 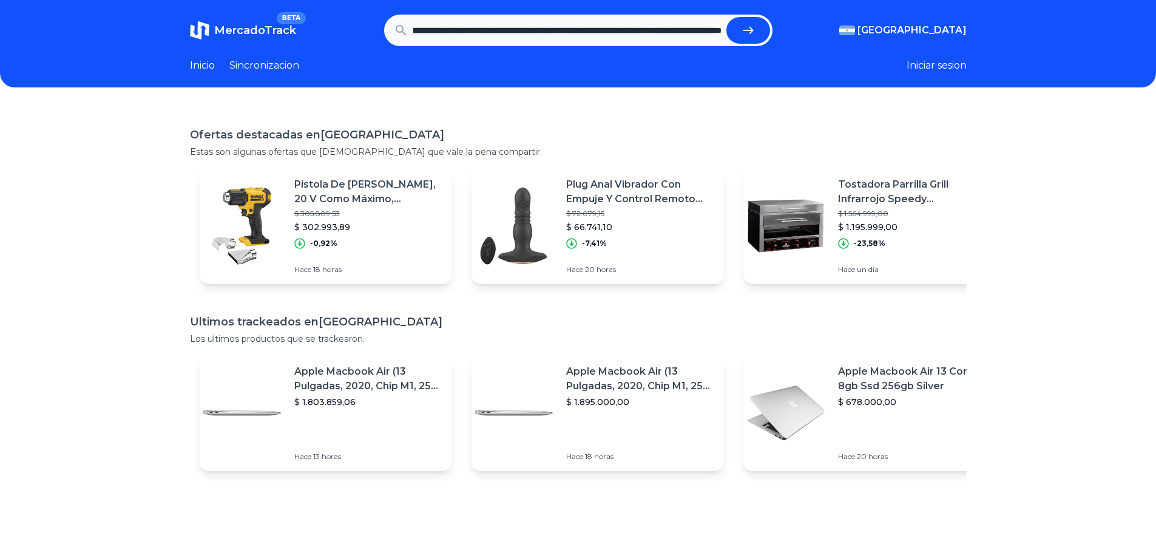 What do you see at coordinates (640, 227) in the screenshot?
I see `p: $ 66.741,10` at bounding box center [640, 227].